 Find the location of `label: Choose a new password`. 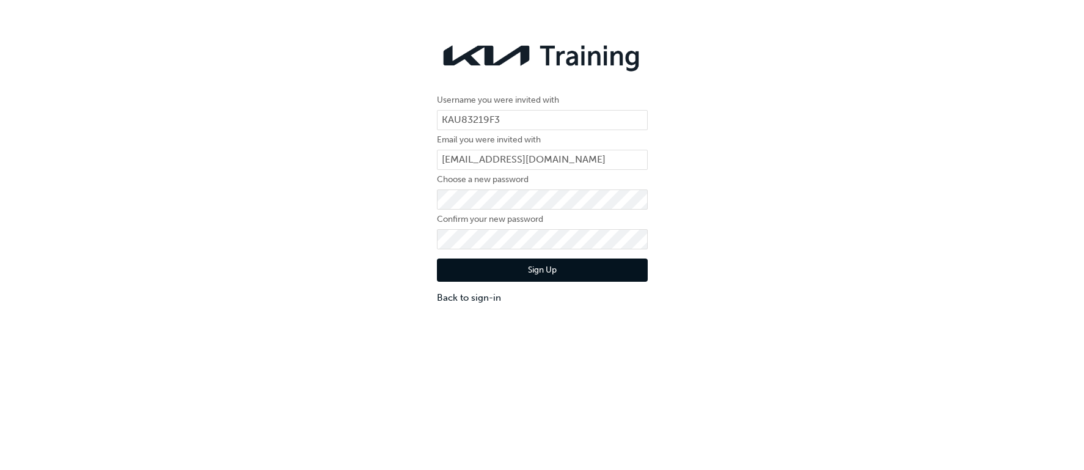

label: Choose a new password is located at coordinates (542, 180).